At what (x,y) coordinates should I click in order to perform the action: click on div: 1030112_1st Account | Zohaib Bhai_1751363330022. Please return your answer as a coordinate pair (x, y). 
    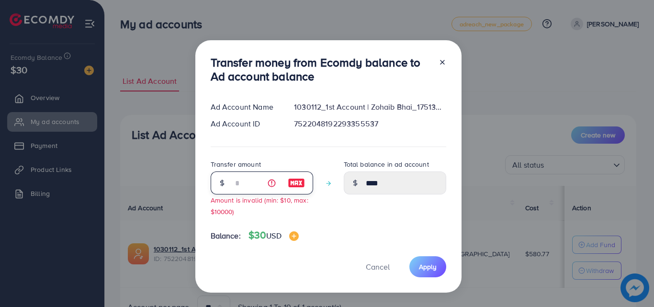
    Looking at the image, I should click on (370, 107).